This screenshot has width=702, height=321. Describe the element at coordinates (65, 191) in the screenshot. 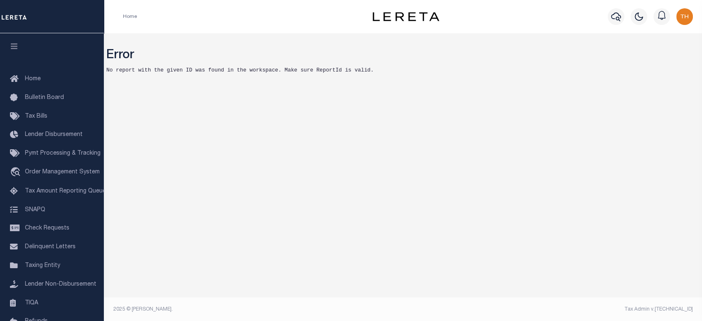

I see `span: Tax Amount Reporting Queue` at that location.